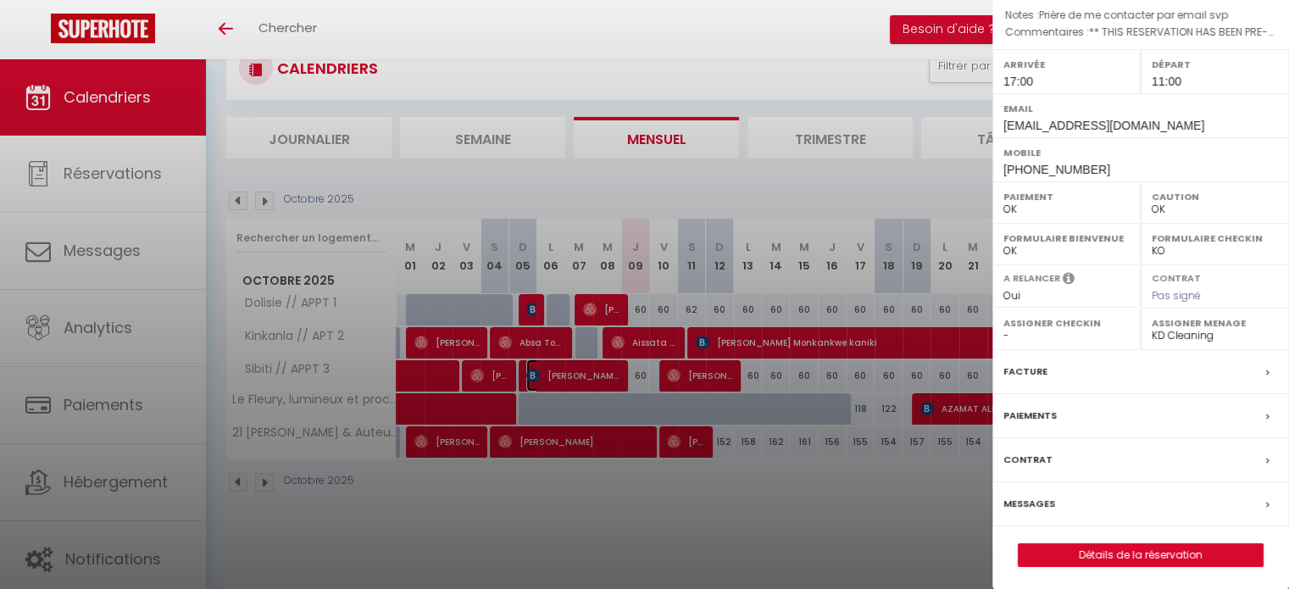  I want to click on label: Caution, so click(1215, 197).